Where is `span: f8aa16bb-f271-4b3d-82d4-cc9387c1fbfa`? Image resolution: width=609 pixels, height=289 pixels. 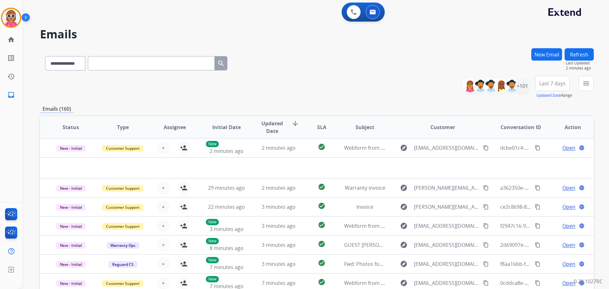
span: f8aa16bb-f271-4b3d-82d4-cc9387c1fbfa is located at coordinates (547, 264).